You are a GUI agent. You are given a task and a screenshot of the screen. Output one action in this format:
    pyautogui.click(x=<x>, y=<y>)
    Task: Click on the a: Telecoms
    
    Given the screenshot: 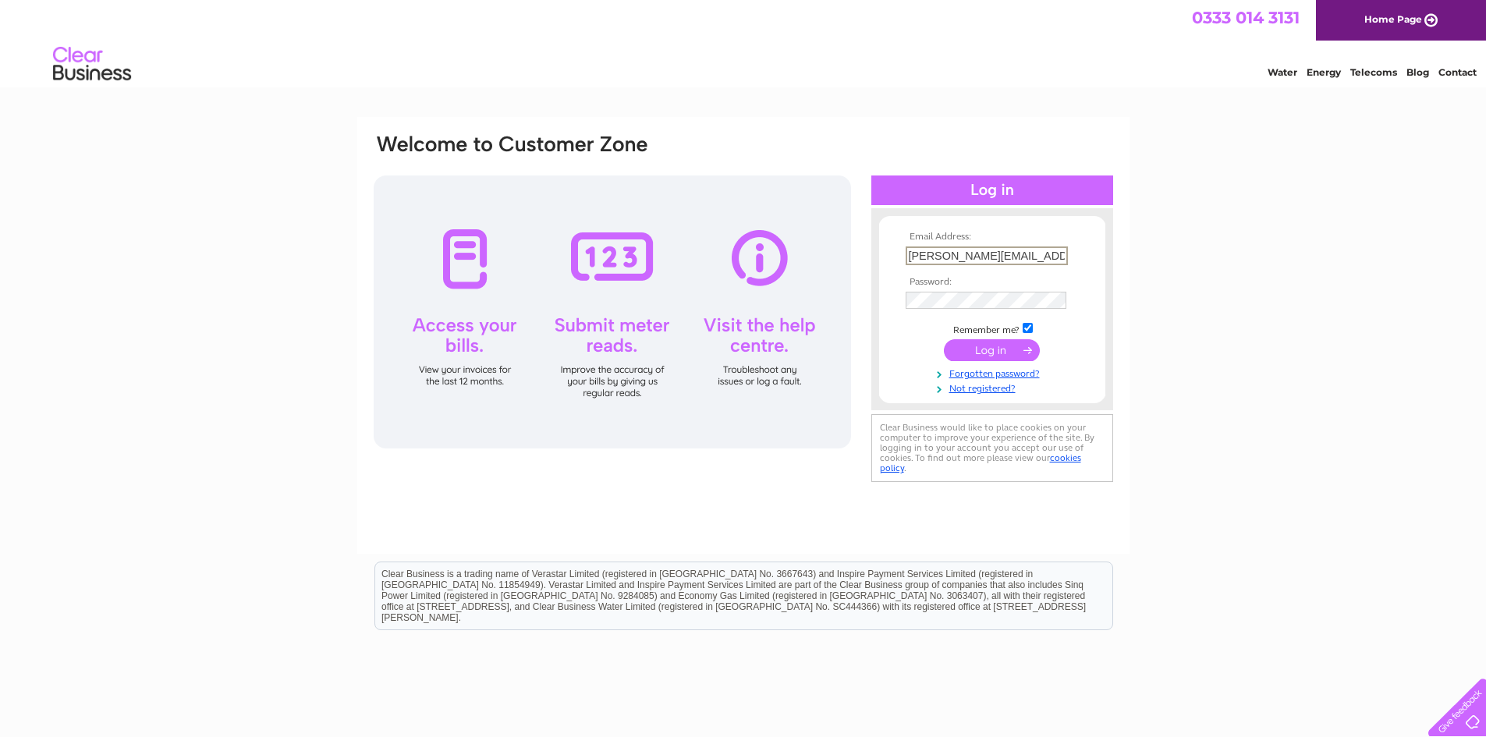 What is the action you would take?
    pyautogui.click(x=1374, y=72)
    